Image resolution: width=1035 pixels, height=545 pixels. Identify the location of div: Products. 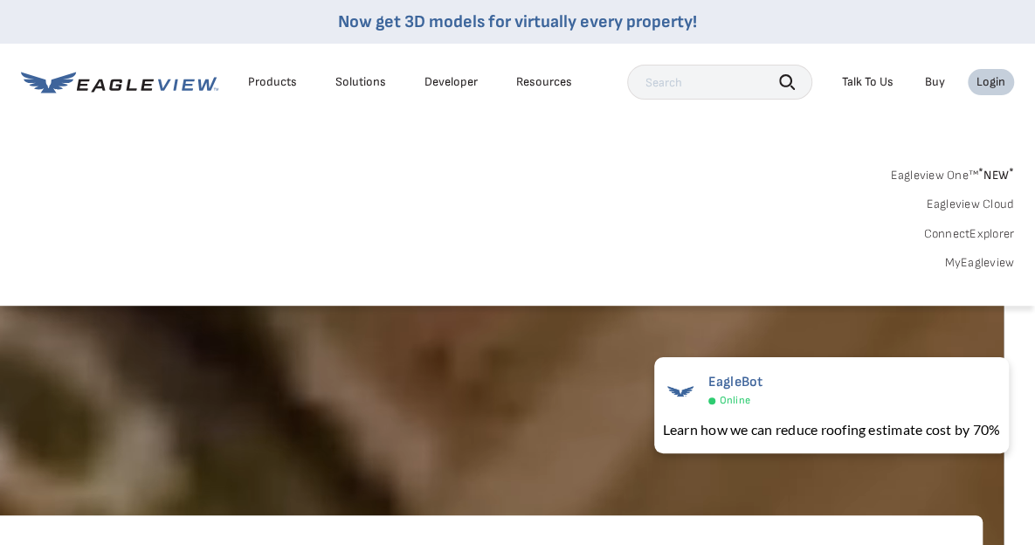
(273, 82).